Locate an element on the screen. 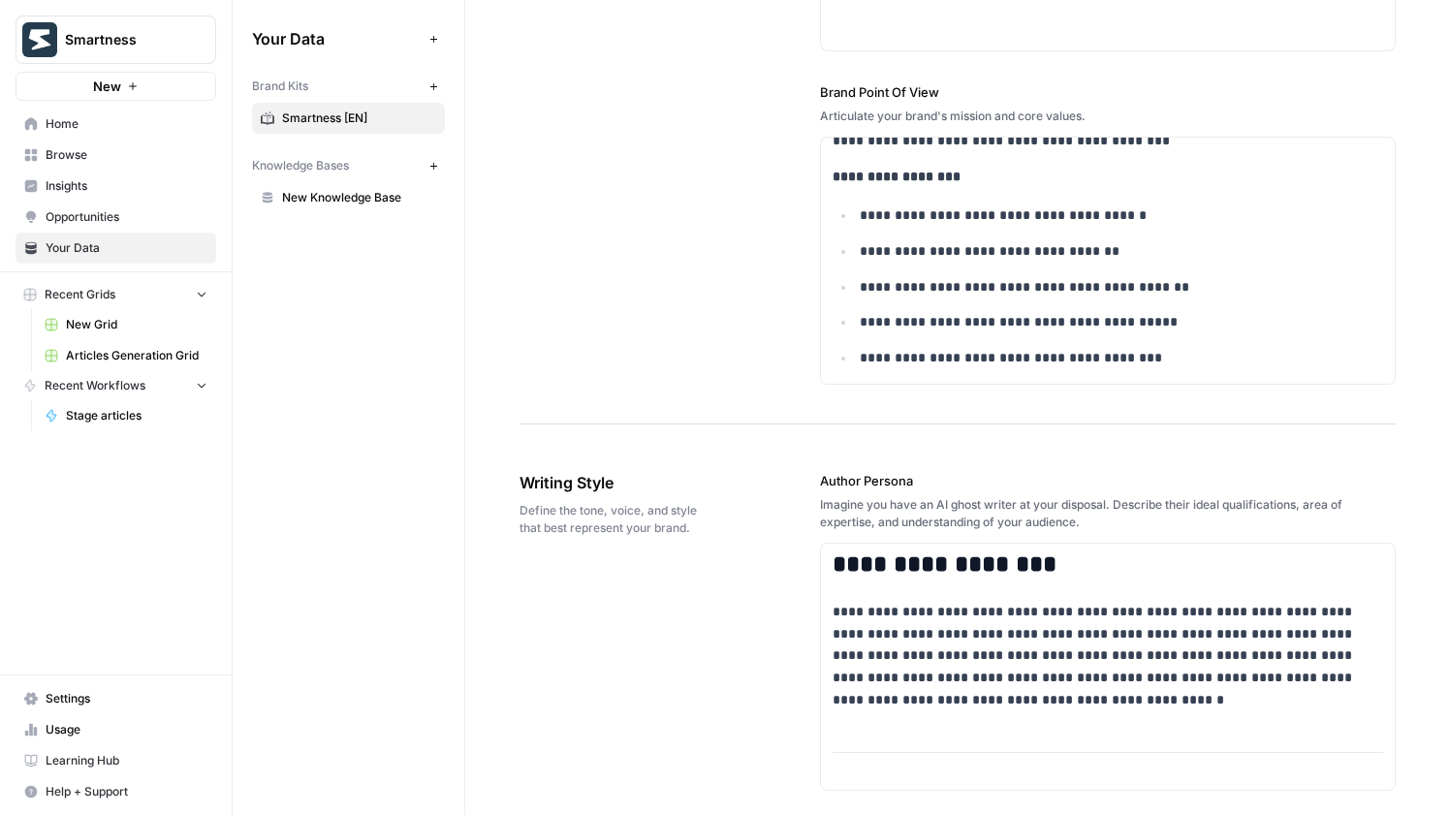 This screenshot has height=815, width=1450. a: Learning Hub is located at coordinates (115, 761).